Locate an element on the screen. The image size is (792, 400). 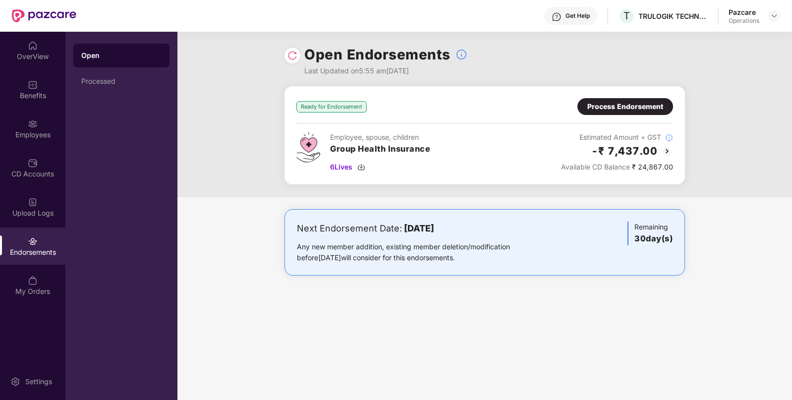
img: svg+xml;base64,PHN2ZyBpZD0iQmVuZWZpdHMiIHhtbG5zPSJodHRwOi8vd3d3LnczLm9yZy8yMDAwL3N2ZyIgd2lkdGg9Ij... is located at coordinates (33, 85).